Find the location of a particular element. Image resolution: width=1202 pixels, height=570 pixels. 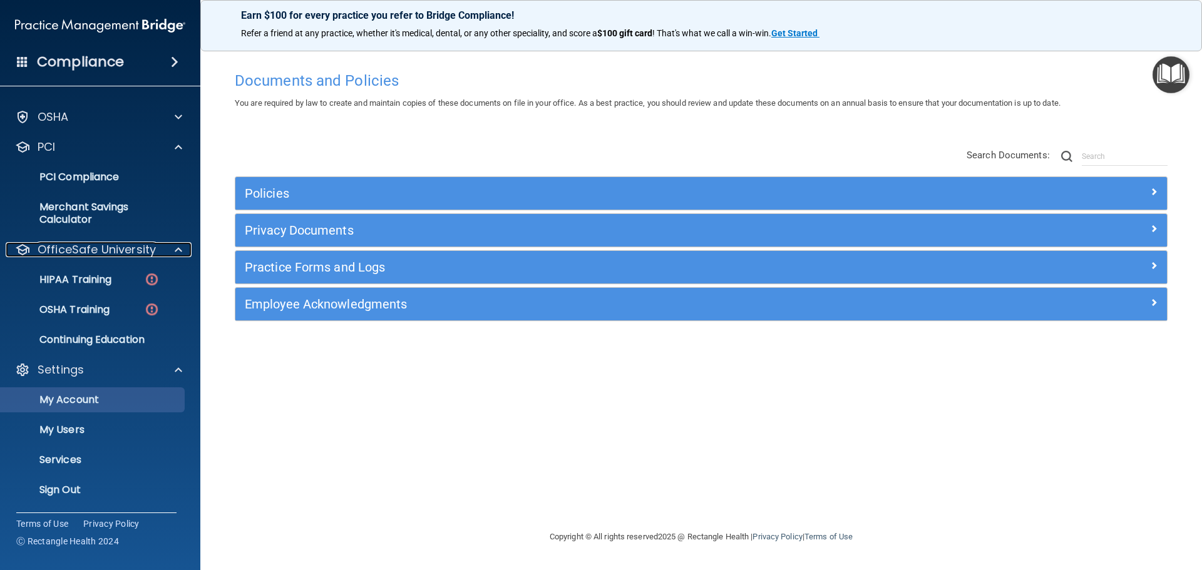

a: PCI is located at coordinates (98, 147).